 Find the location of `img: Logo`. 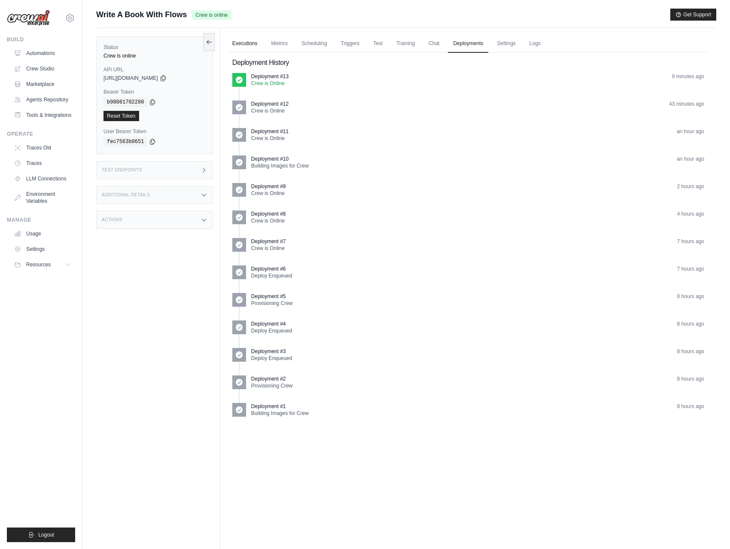

img: Logo is located at coordinates (28, 18).